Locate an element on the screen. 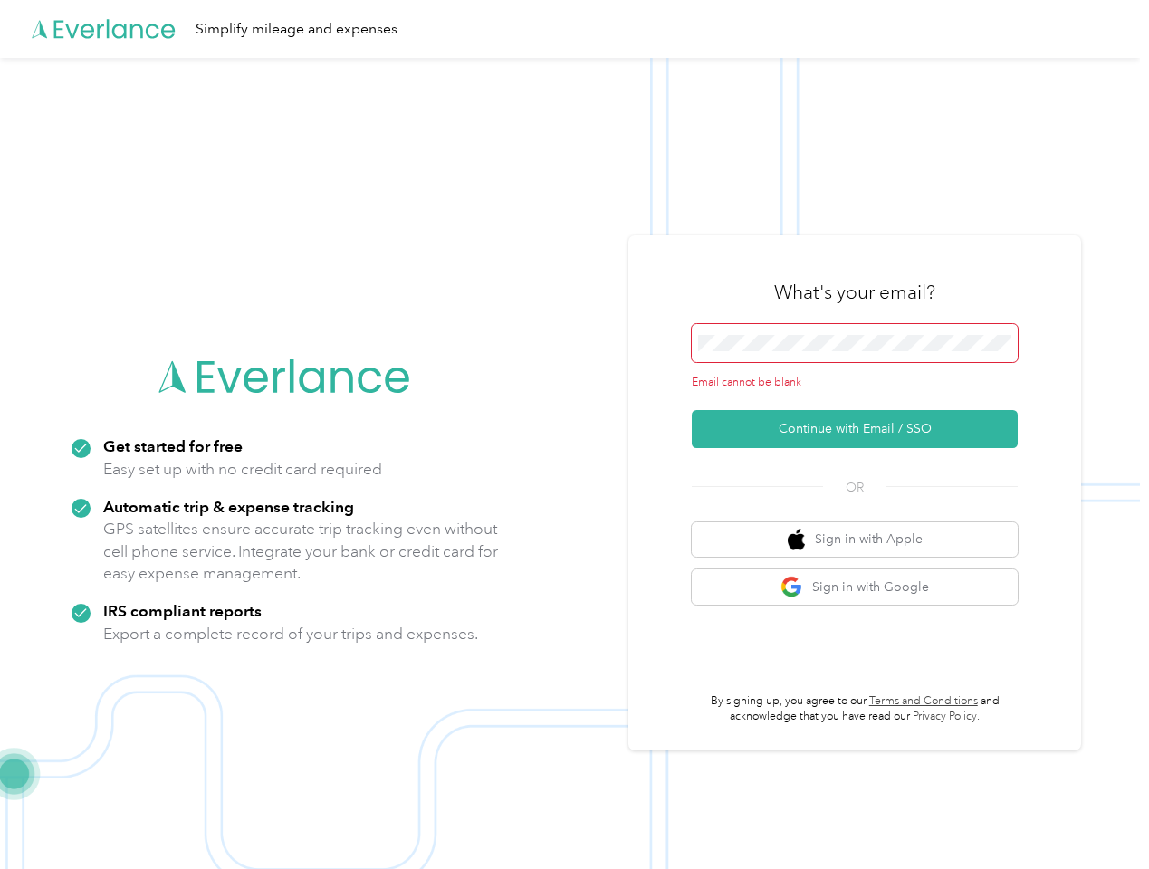 The image size is (1149, 869). button: google logoSign in with Google is located at coordinates (855, 587).